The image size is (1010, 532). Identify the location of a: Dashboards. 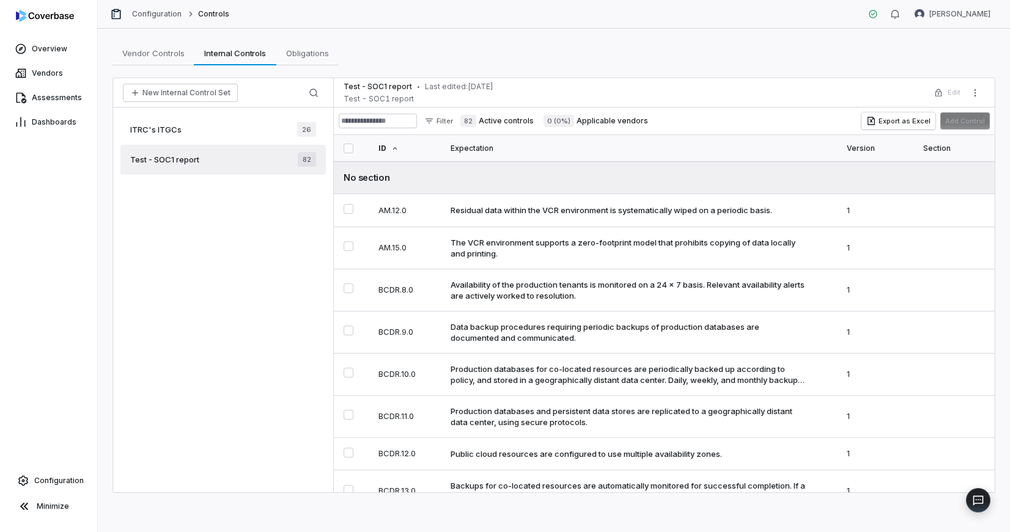
(48, 122).